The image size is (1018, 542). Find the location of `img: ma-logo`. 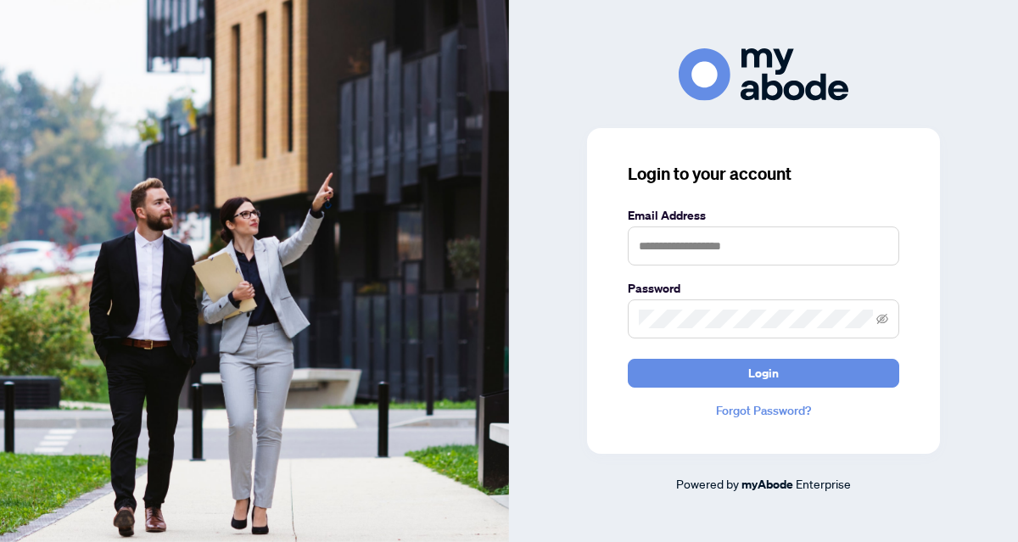

img: ma-logo is located at coordinates (763, 74).